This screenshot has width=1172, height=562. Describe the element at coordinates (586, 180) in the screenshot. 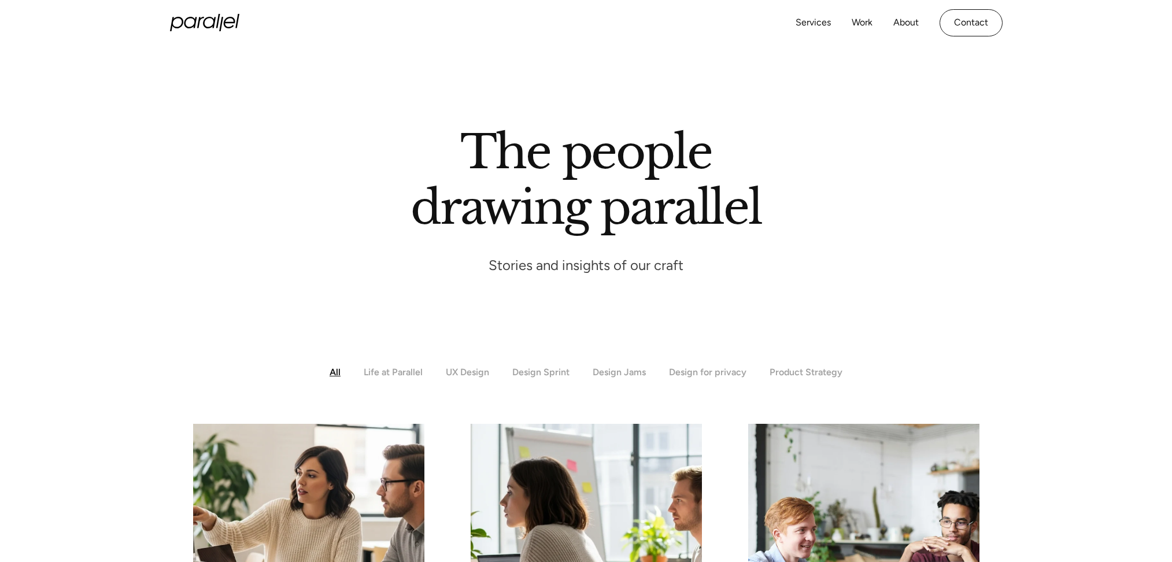

I see `h1: The people drawing parallel` at that location.